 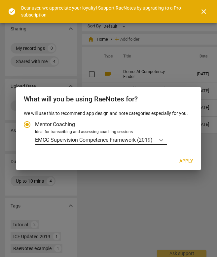 I want to click on button: Close, so click(x=204, y=12).